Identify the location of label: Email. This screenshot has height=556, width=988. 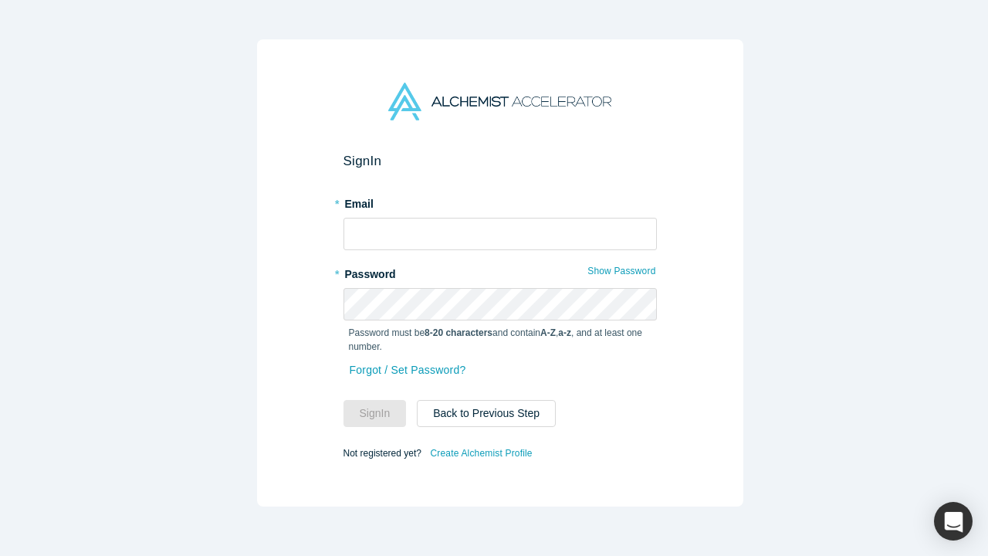
(500, 202).